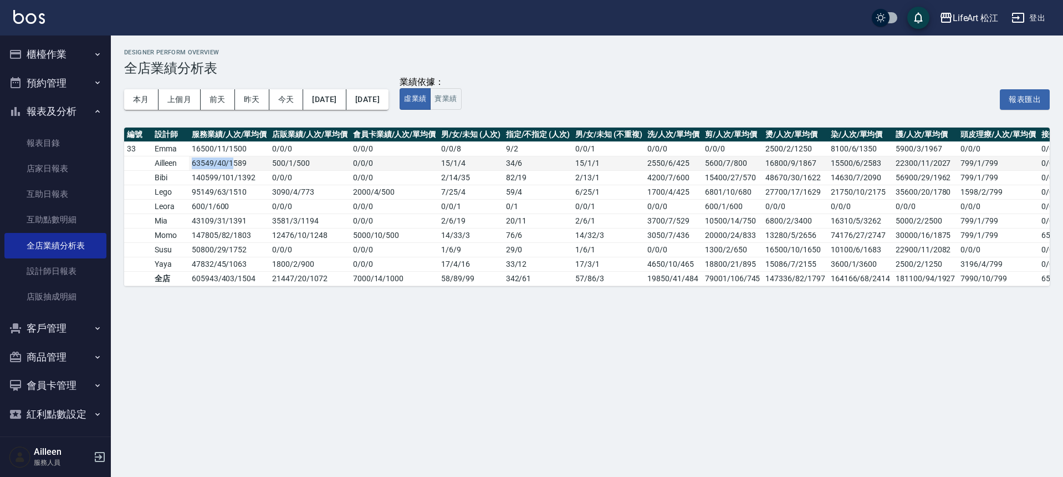  I want to click on button: 商品管理, so click(55, 357).